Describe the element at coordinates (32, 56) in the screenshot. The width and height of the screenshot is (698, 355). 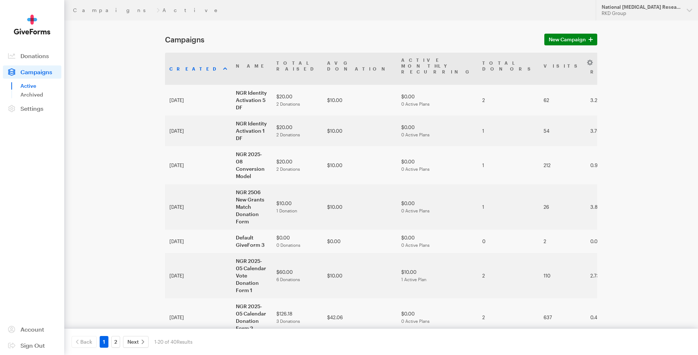
I see `a: Donations` at that location.